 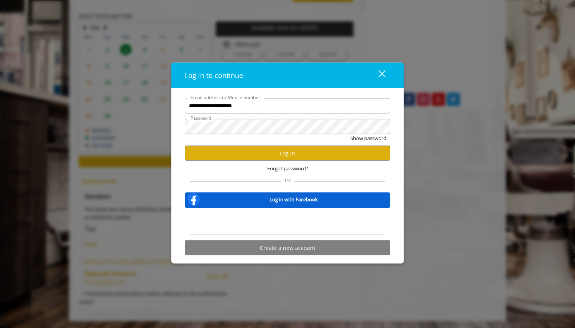 What do you see at coordinates (287, 180) in the screenshot?
I see `span: Or` at bounding box center [287, 180].